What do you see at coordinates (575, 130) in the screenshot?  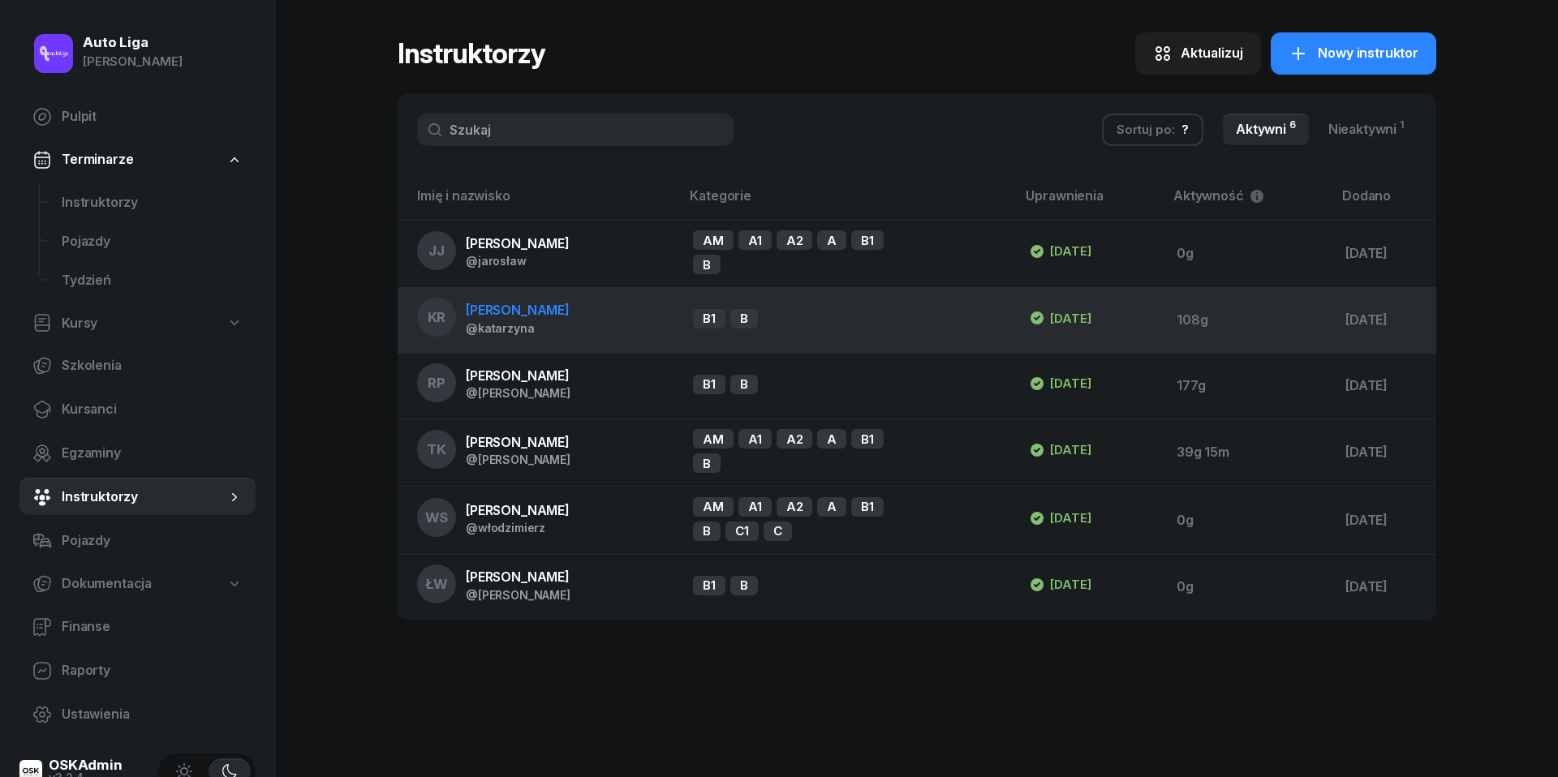 I see `input: Szukaj` at bounding box center [575, 130].